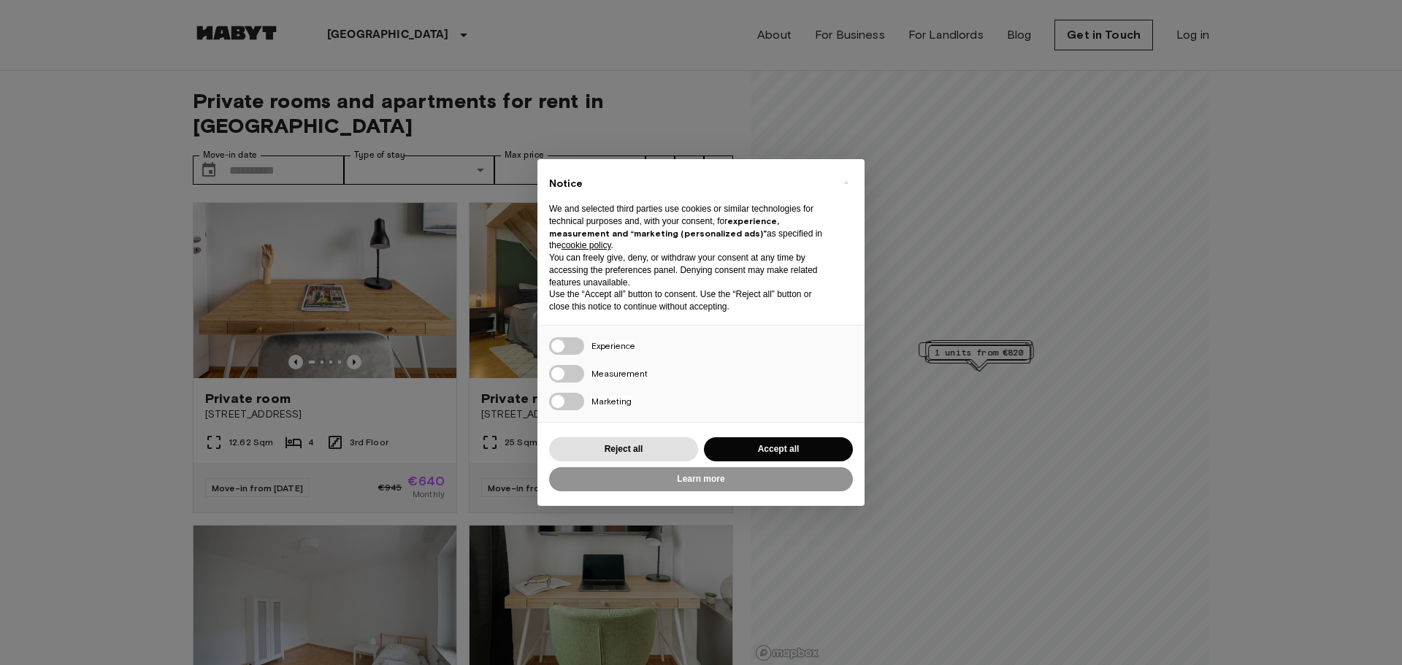  Describe the element at coordinates (586, 245) in the screenshot. I see `a: cookie policy` at that location.